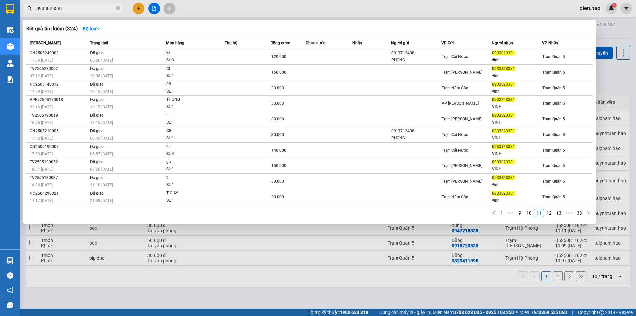 This screenshot has height=316, width=636. Describe the element at coordinates (231, 43) in the screenshot. I see `span: Thu hộ` at that location.